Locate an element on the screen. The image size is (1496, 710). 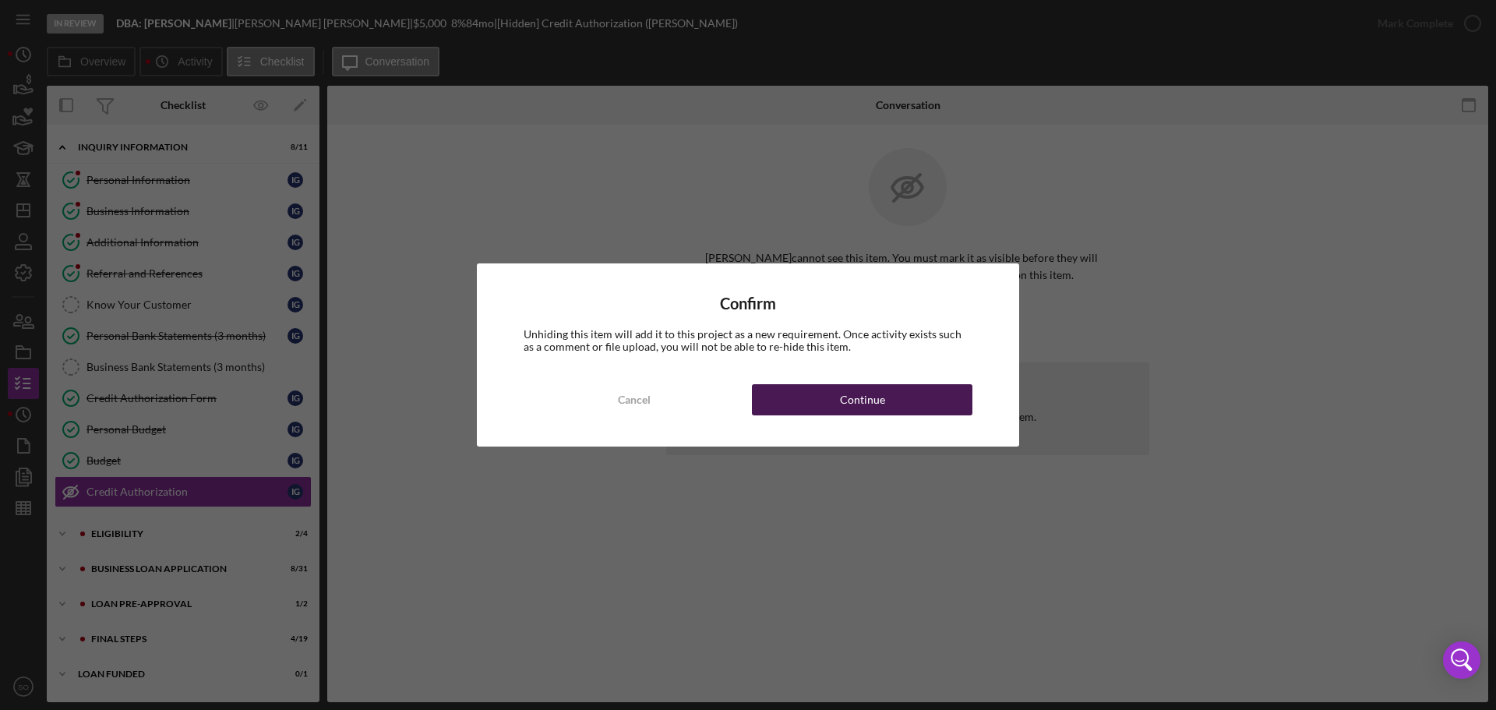
button: Cancel is located at coordinates (633, 400).